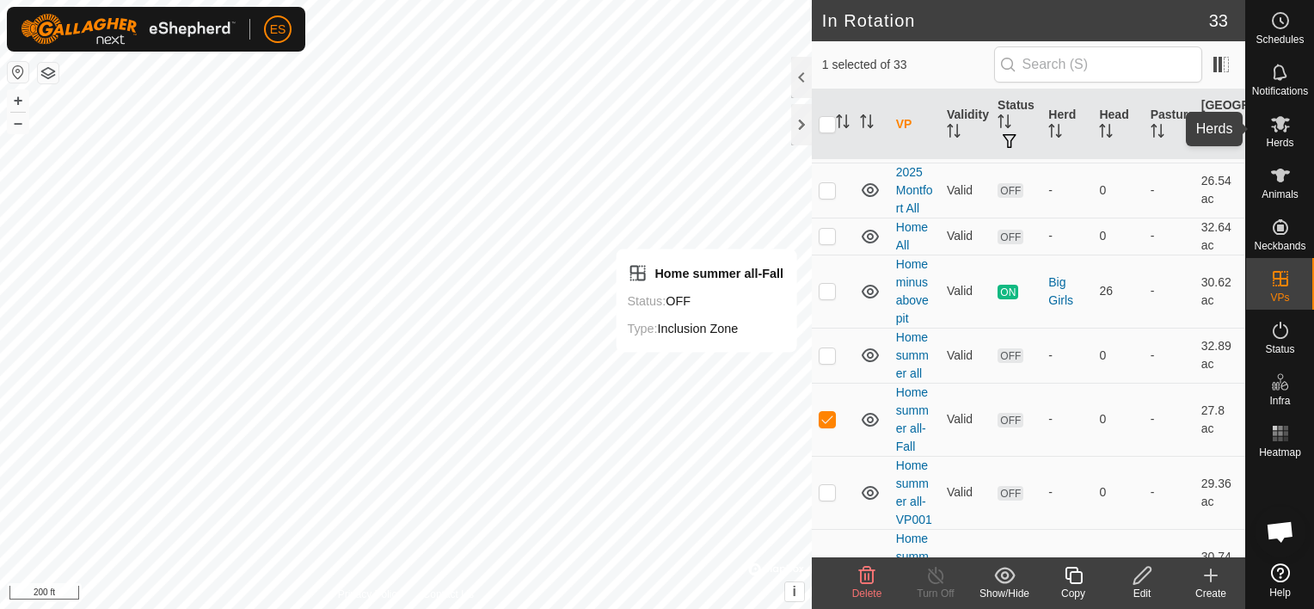  What do you see at coordinates (1098, 64) in the screenshot?
I see `input: Search (S)` at bounding box center [1098, 64].